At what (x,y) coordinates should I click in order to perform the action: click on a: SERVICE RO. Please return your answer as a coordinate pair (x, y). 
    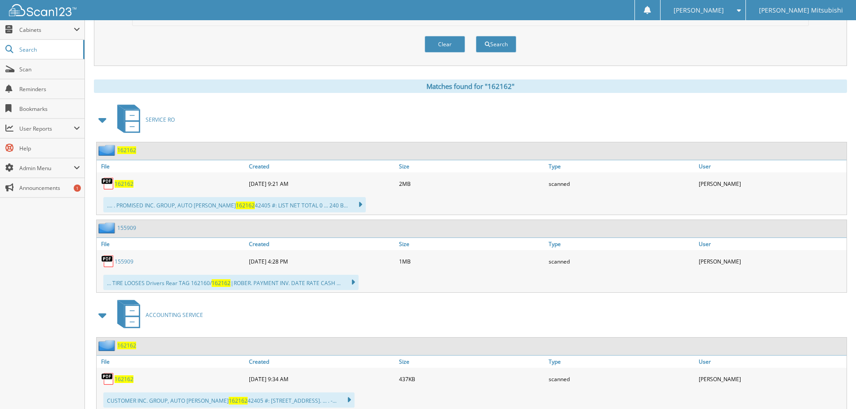
    Looking at the image, I should click on (143, 120).